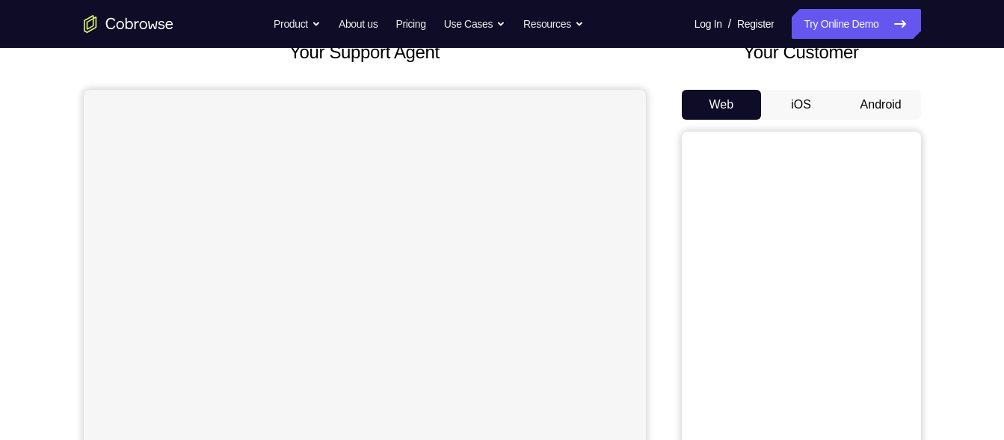 The image size is (1004, 440). Describe the element at coordinates (553, 24) in the screenshot. I see `button: Resources` at that location.